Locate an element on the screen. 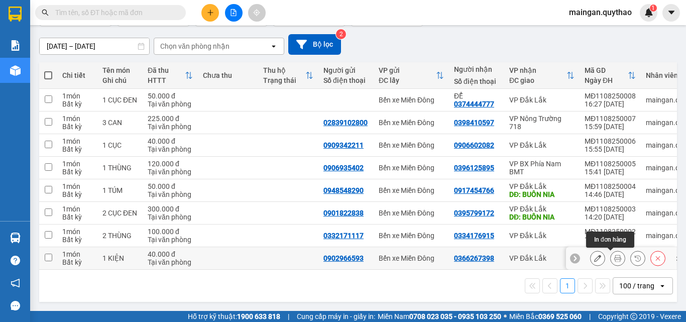 The height and width of the screenshot is (322, 686). div: 100 / trang is located at coordinates (637, 286).